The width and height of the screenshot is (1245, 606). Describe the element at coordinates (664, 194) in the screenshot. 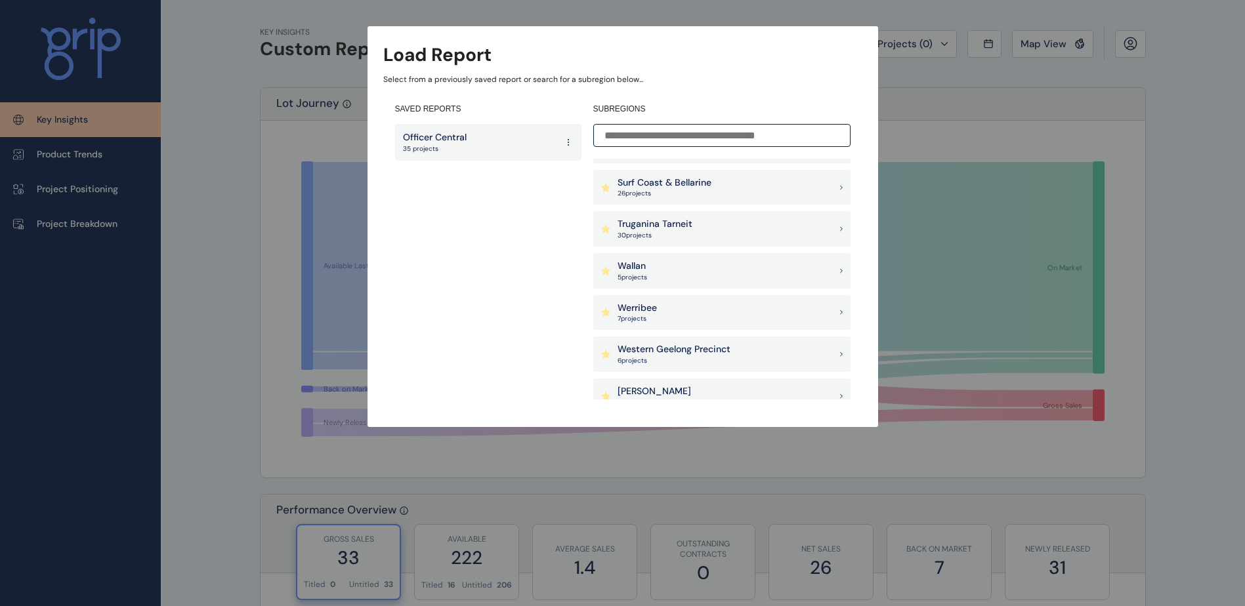

I see `p: 26 project s` at that location.